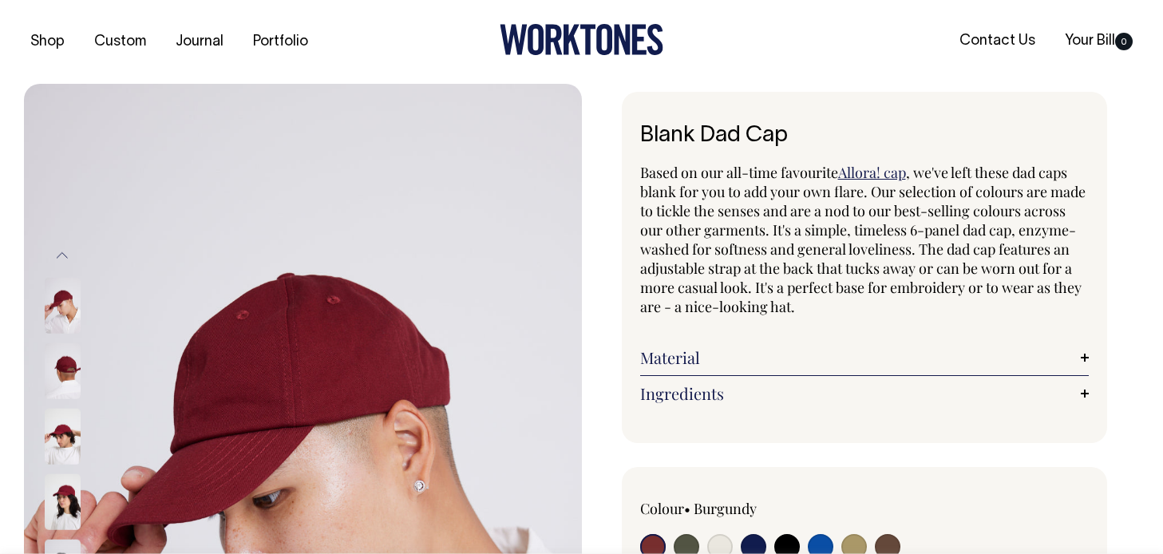  What do you see at coordinates (871, 172) in the screenshot?
I see `a: Allora! cap` at bounding box center [871, 172].